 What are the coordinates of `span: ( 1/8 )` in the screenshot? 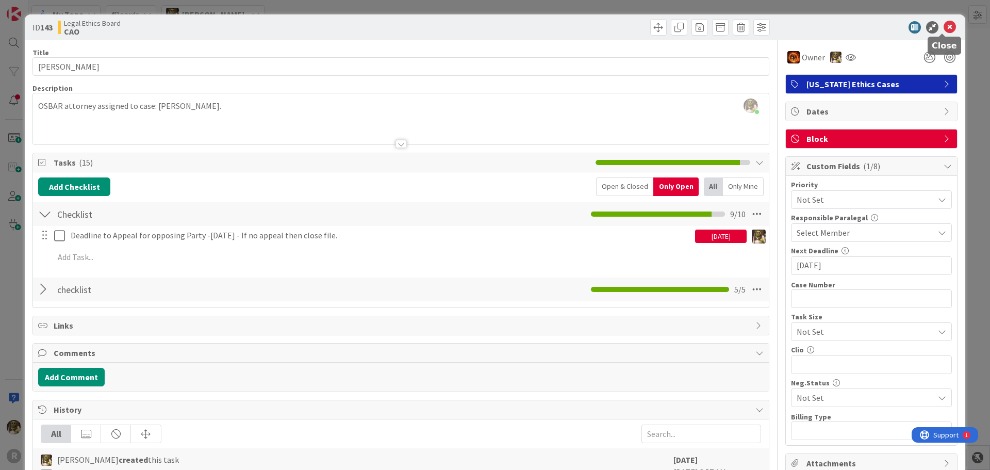 It's located at (871, 166).